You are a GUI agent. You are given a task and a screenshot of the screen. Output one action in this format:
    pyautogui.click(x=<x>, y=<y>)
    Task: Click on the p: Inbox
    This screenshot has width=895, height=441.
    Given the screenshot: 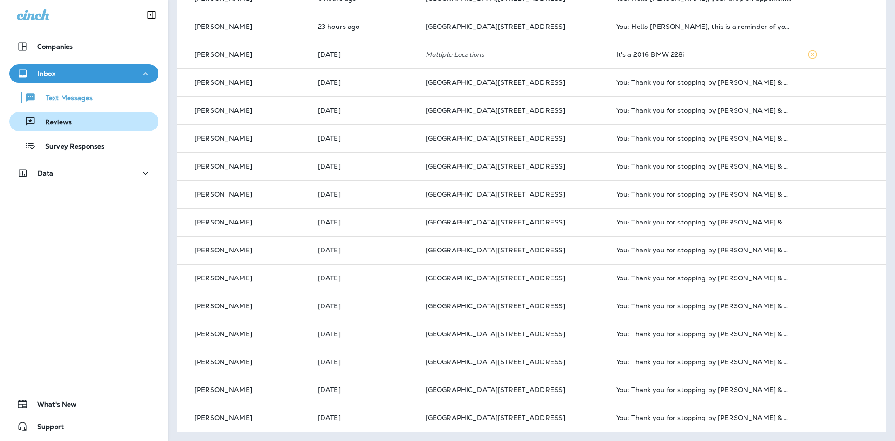 What is the action you would take?
    pyautogui.click(x=47, y=74)
    